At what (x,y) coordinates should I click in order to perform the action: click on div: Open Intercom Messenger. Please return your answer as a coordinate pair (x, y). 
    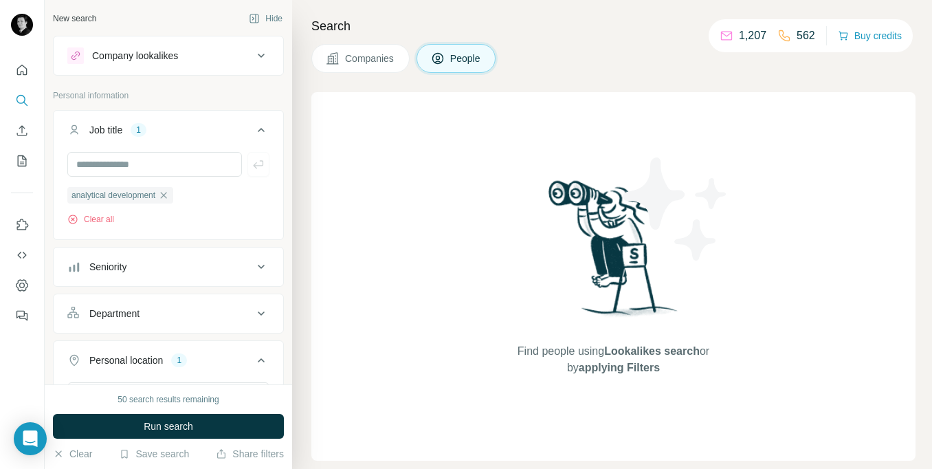
    Looking at the image, I should click on (30, 438).